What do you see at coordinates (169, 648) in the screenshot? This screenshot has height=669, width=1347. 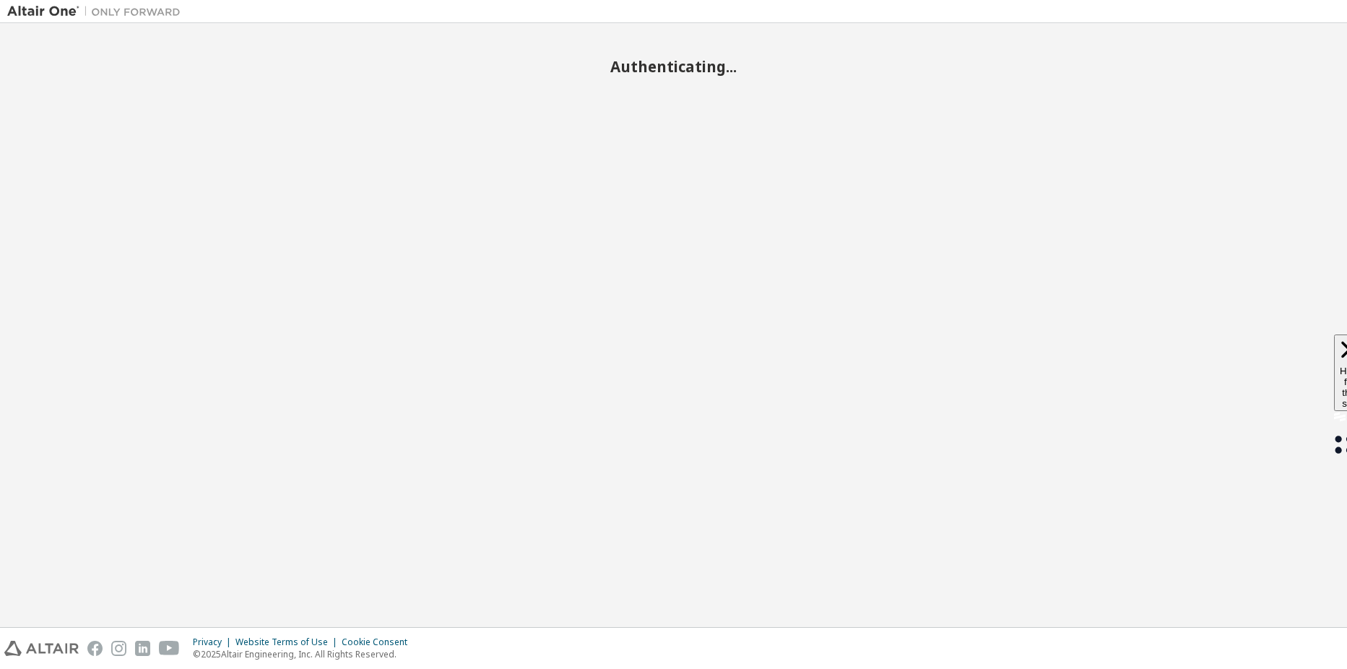 I see `img: youtube.svg` at bounding box center [169, 648].